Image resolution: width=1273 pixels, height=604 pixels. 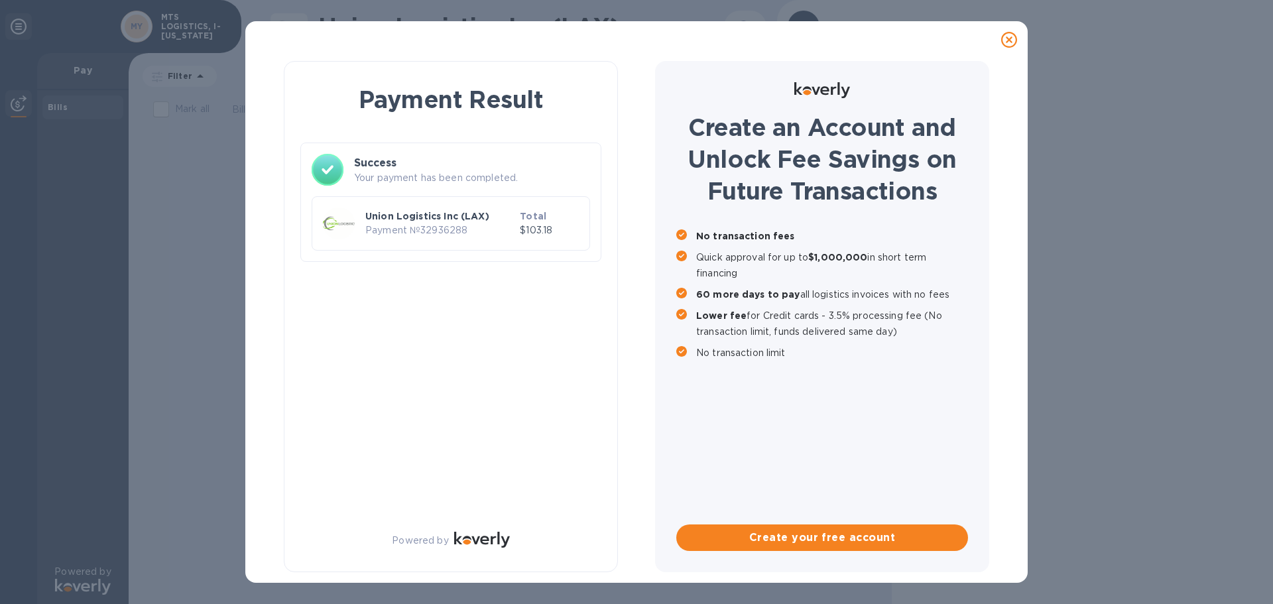 I want to click on p: Quick approval for up to in short term financing, so click(x=832, y=265).